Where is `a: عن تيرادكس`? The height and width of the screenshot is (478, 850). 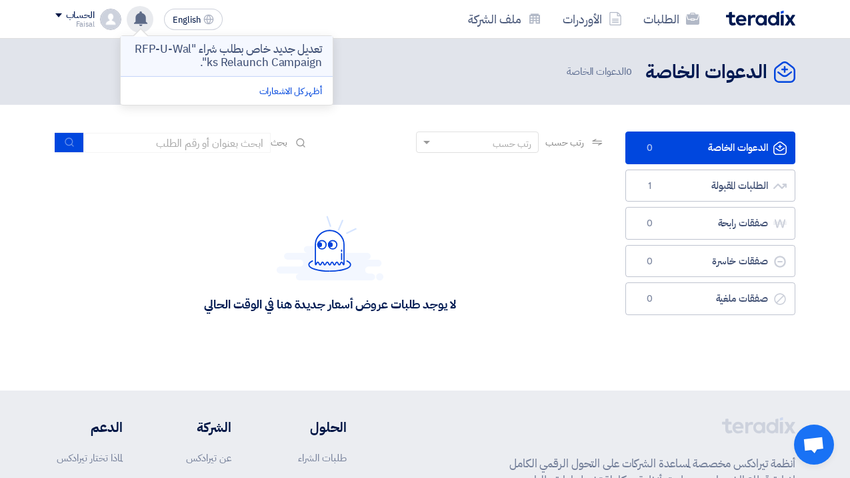 a: عن تيرادكس is located at coordinates (209, 458).